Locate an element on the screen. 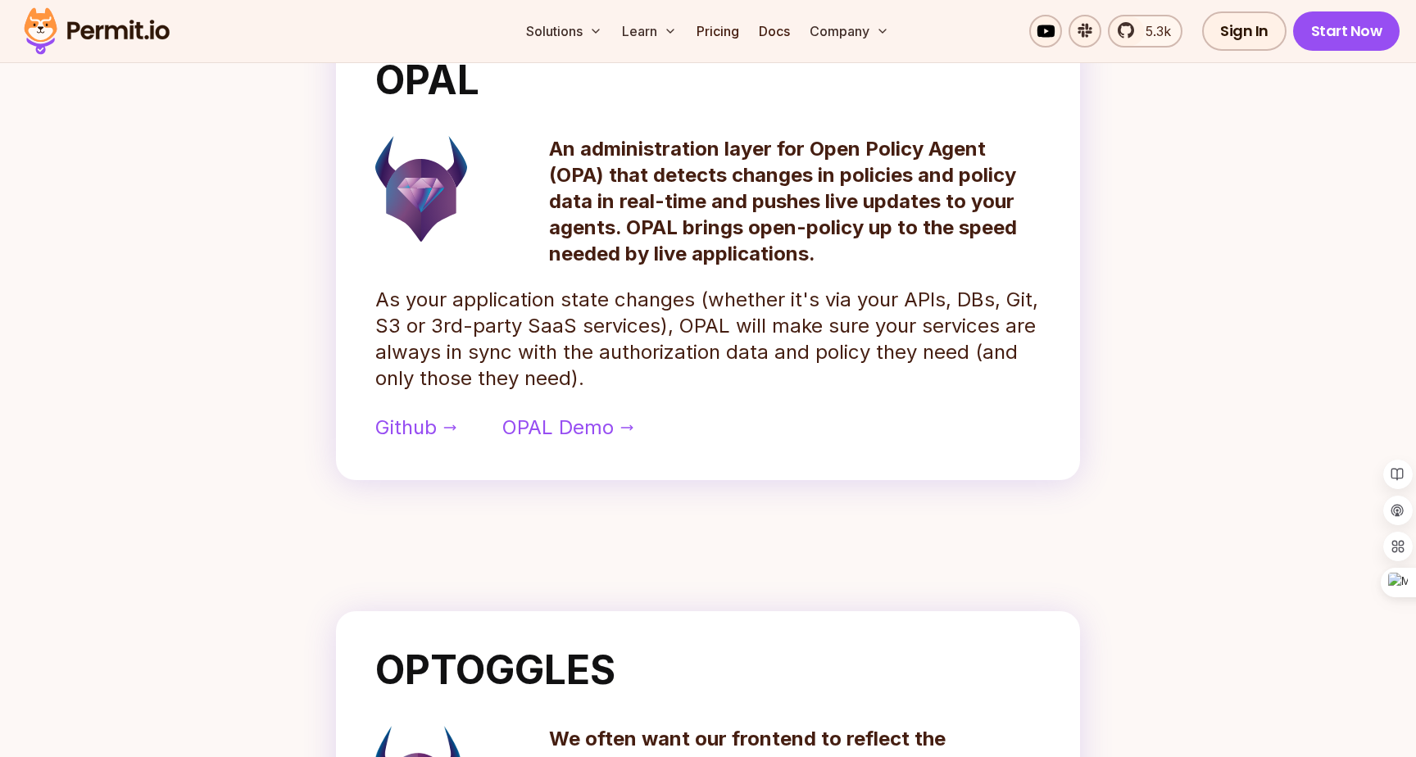  h2: OPTOGGLES is located at coordinates (708, 670).